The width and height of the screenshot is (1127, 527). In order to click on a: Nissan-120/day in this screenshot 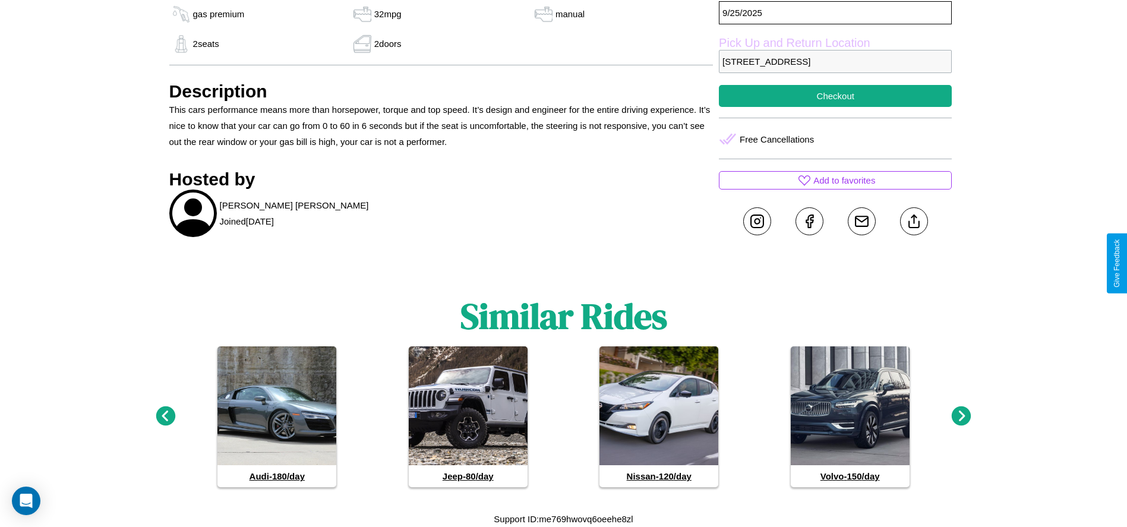, I will do `click(659, 417)`.